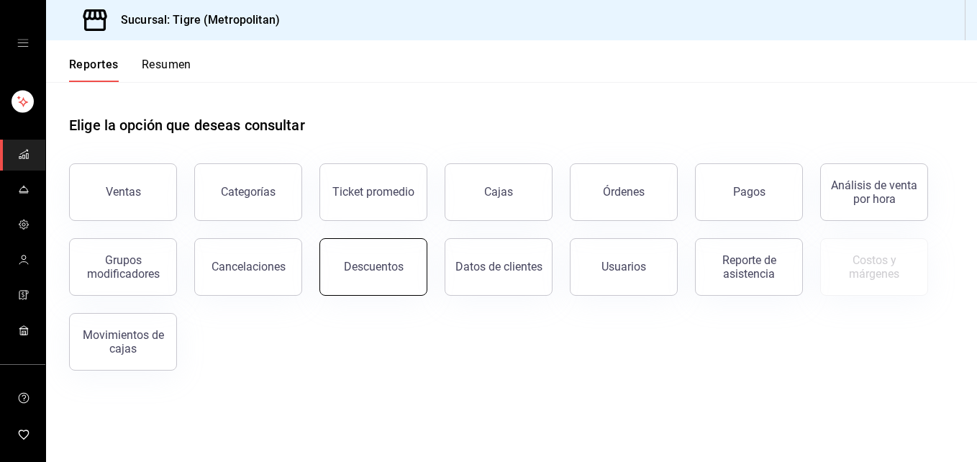 The width and height of the screenshot is (977, 462). Describe the element at coordinates (749, 267) in the screenshot. I see `button: Reporte de asistencia` at that location.